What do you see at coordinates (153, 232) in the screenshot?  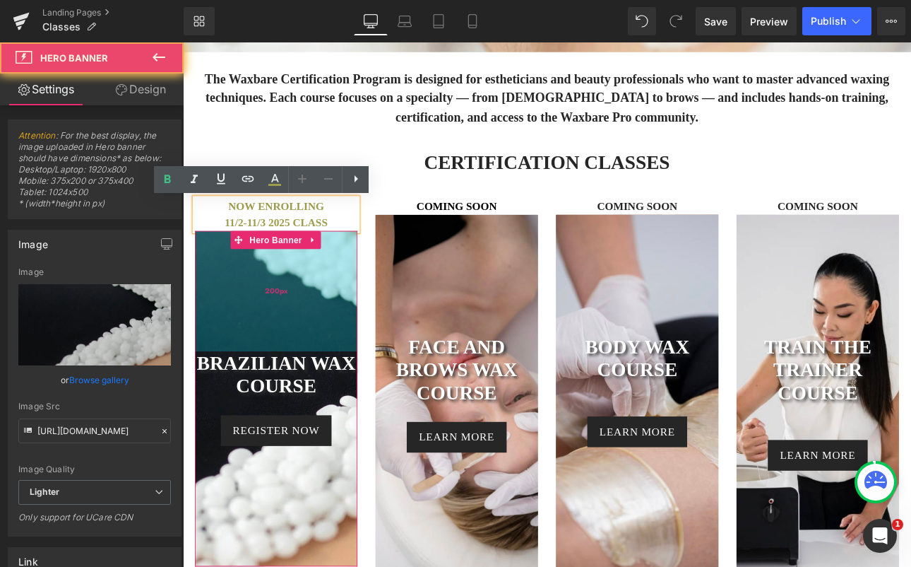 I see `a: Expand / Collapse` at bounding box center [153, 232].